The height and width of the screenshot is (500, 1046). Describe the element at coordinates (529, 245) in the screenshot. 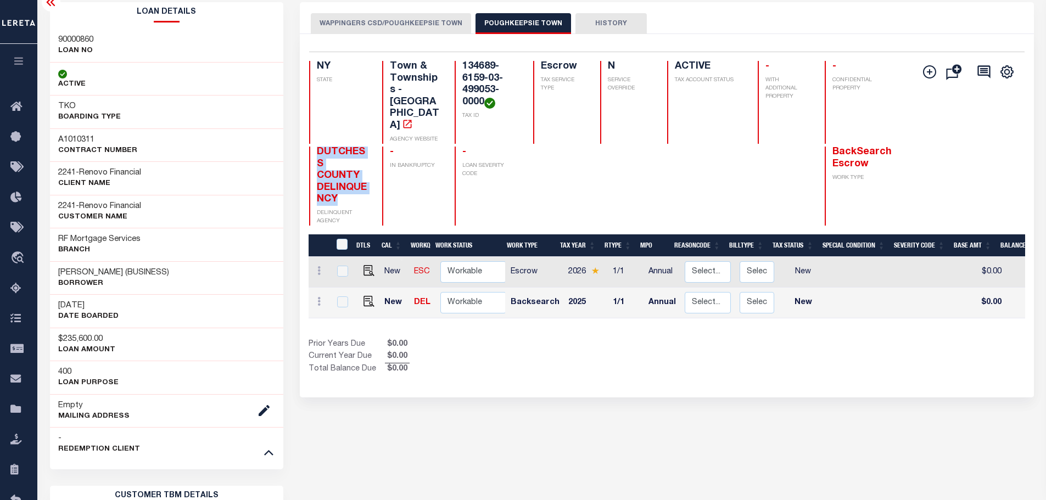

I see `th: Work Type` at that location.